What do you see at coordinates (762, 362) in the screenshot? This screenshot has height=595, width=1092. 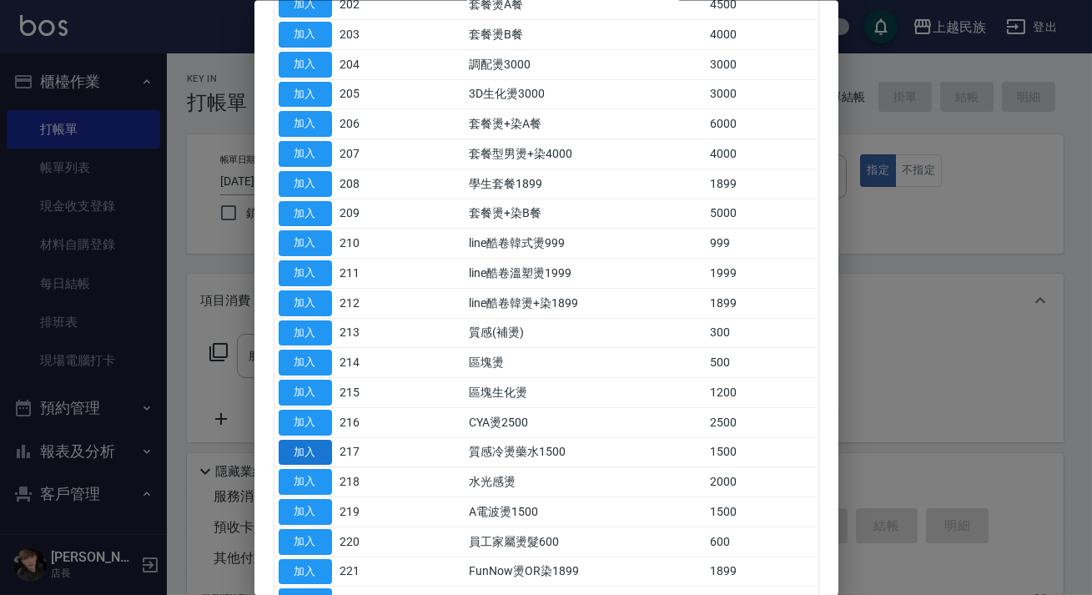 I see `td: 500` at bounding box center [762, 362].